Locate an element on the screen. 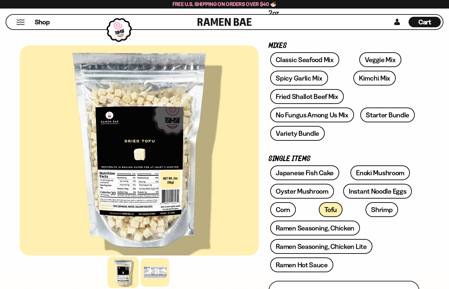  div: Cart is located at coordinates (425, 22).